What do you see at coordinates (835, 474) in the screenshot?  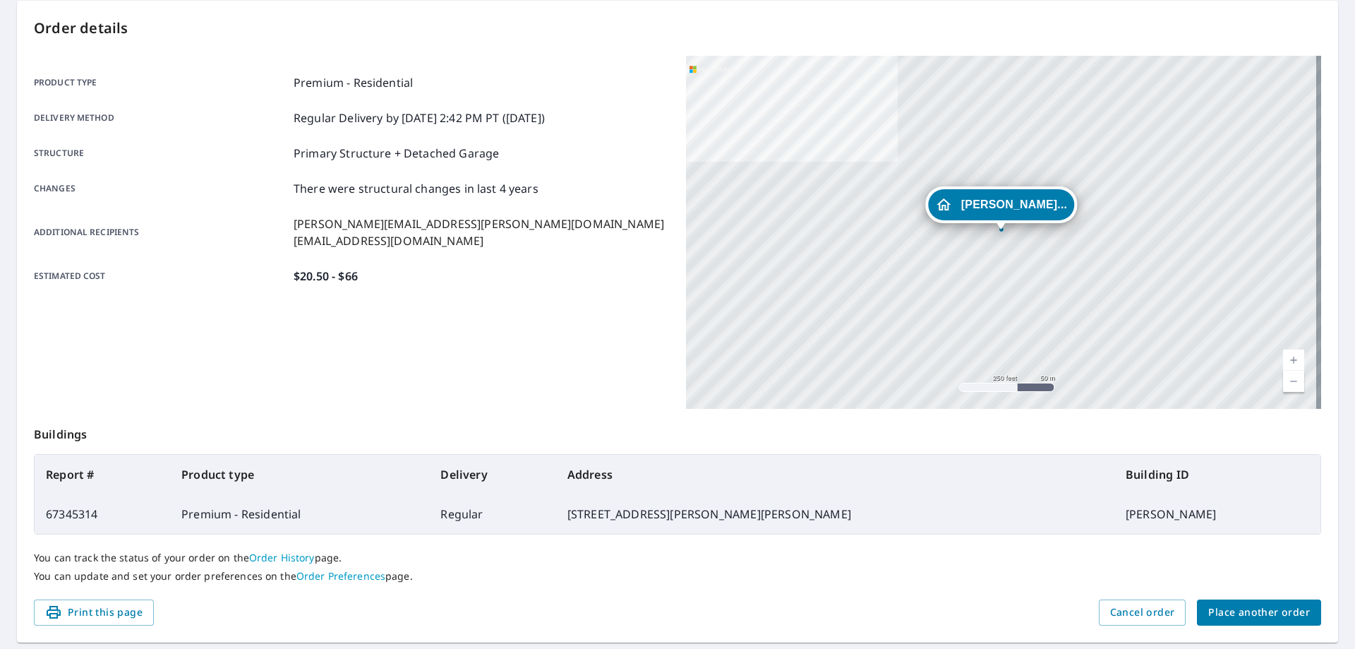 I see `th: Address` at bounding box center [835, 474].